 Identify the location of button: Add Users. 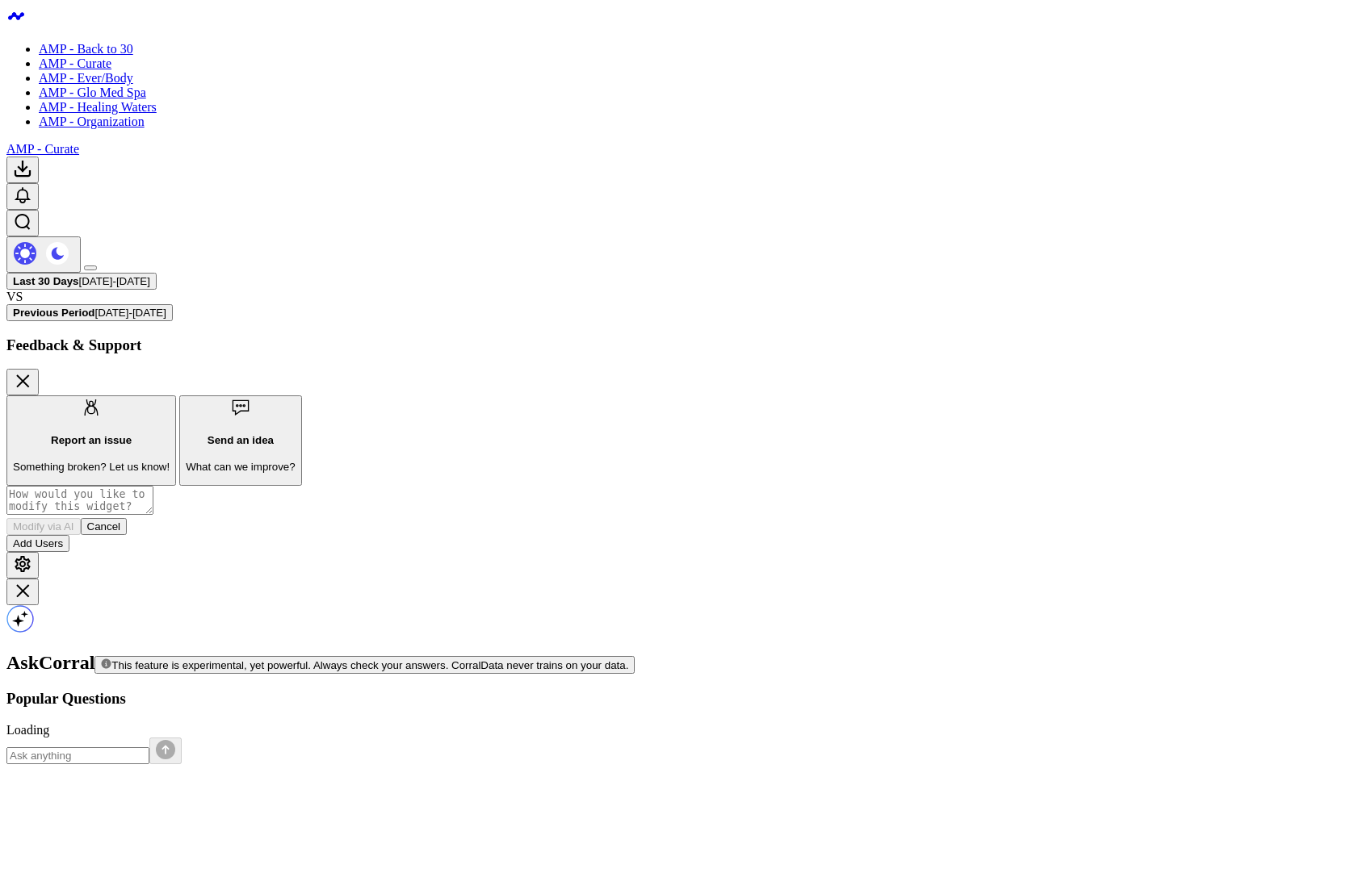
(38, 543).